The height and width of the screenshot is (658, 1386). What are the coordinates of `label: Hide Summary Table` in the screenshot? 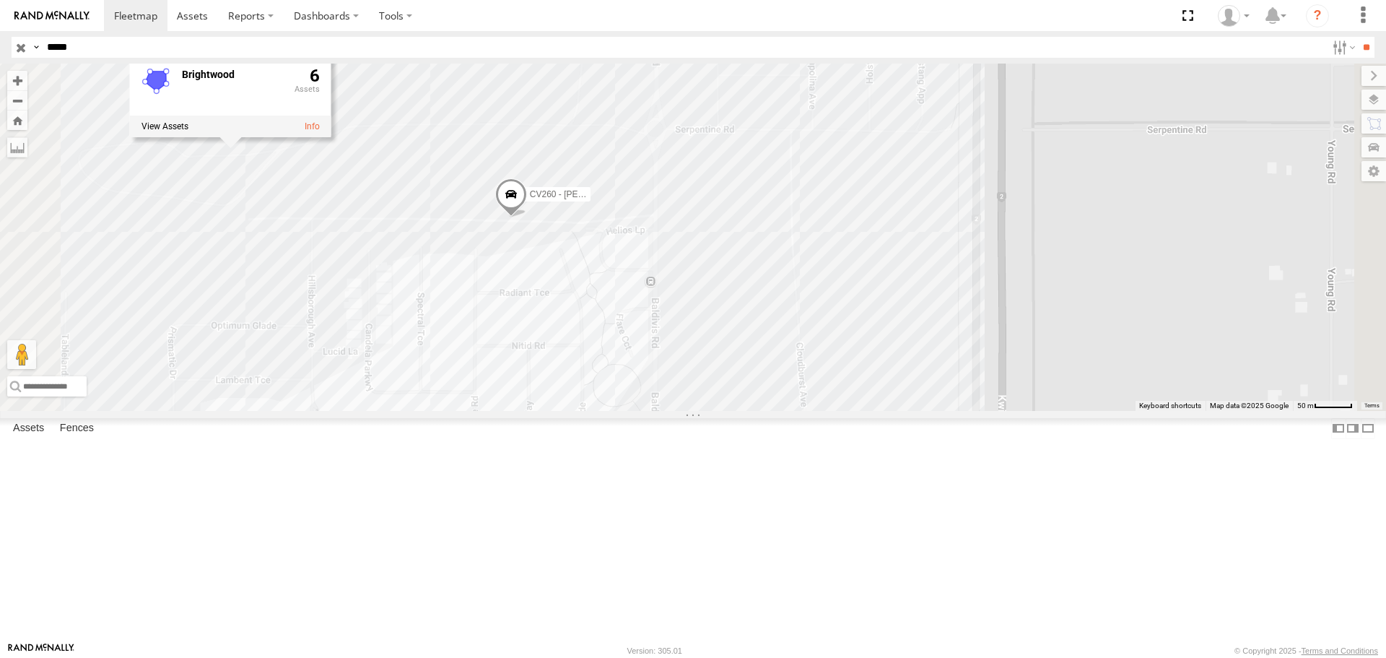 It's located at (1368, 428).